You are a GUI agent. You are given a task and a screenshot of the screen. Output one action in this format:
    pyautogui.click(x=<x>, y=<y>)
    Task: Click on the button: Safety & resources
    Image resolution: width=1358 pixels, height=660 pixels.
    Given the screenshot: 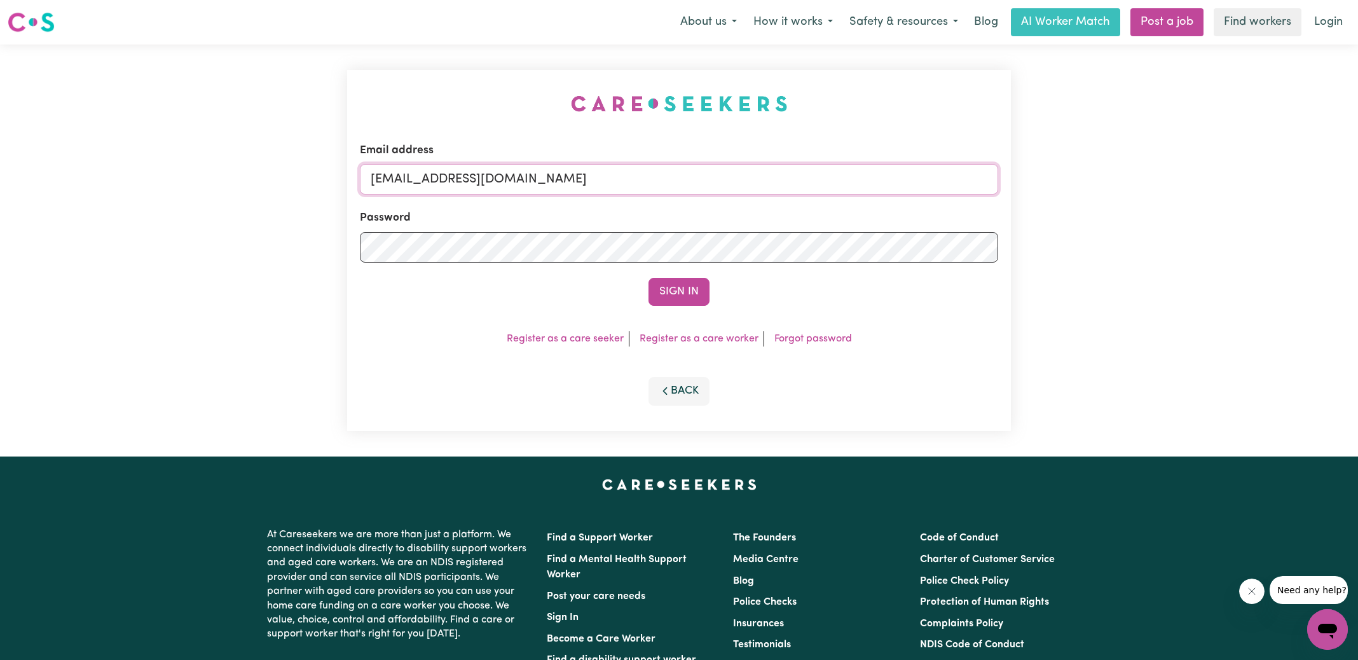 What is the action you would take?
    pyautogui.click(x=904, y=22)
    